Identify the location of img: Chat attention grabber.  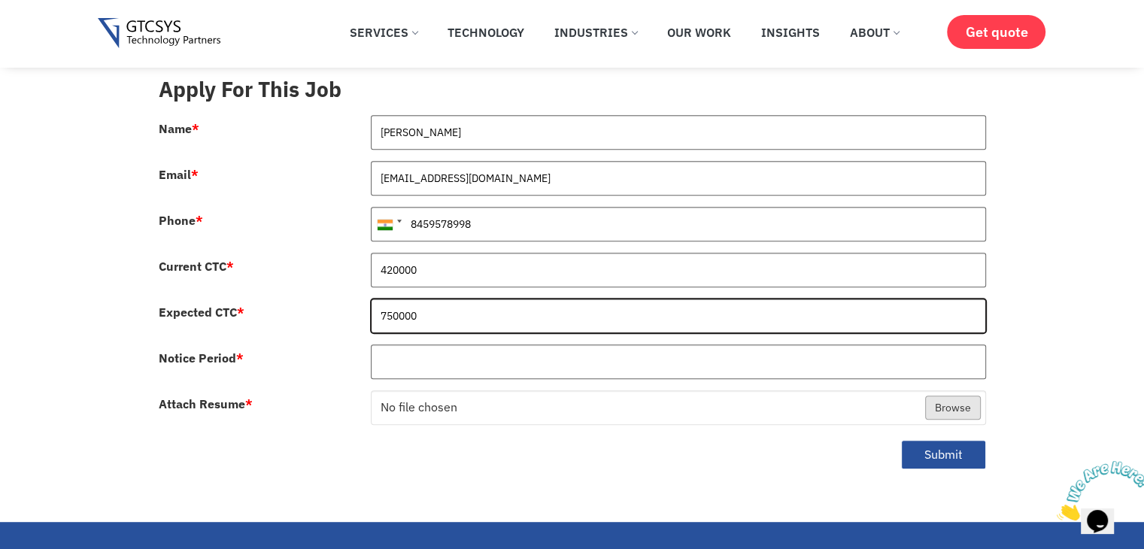
(53, 35).